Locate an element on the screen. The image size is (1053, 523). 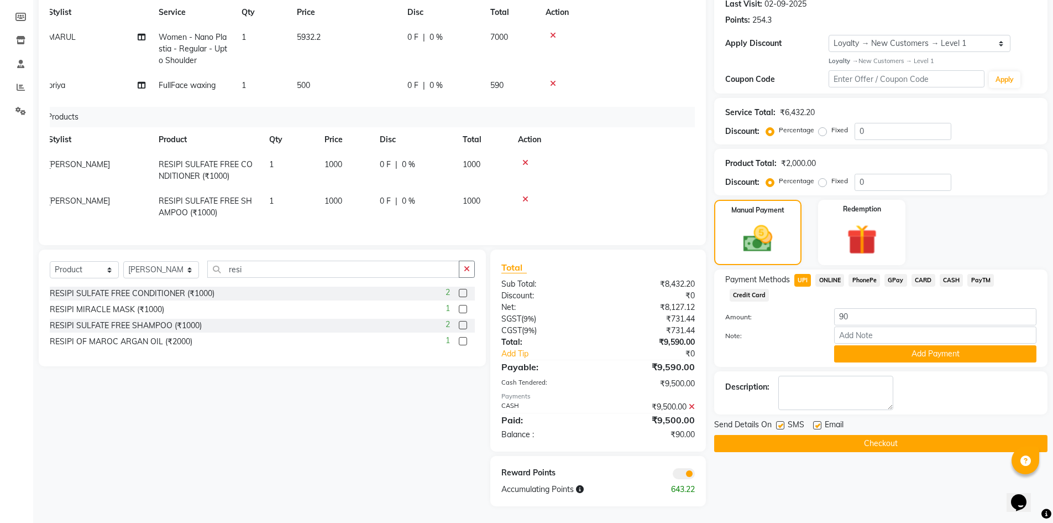
span: 500 is located at coordinates (304, 85).